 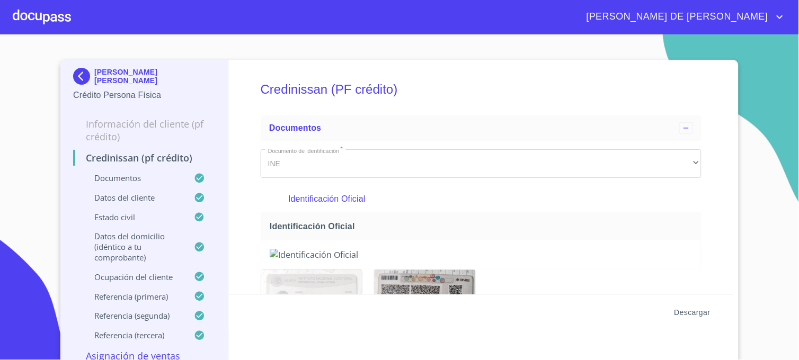 What do you see at coordinates (481, 199) in the screenshot?
I see `p: Identificación Oficial` at bounding box center [481, 199].